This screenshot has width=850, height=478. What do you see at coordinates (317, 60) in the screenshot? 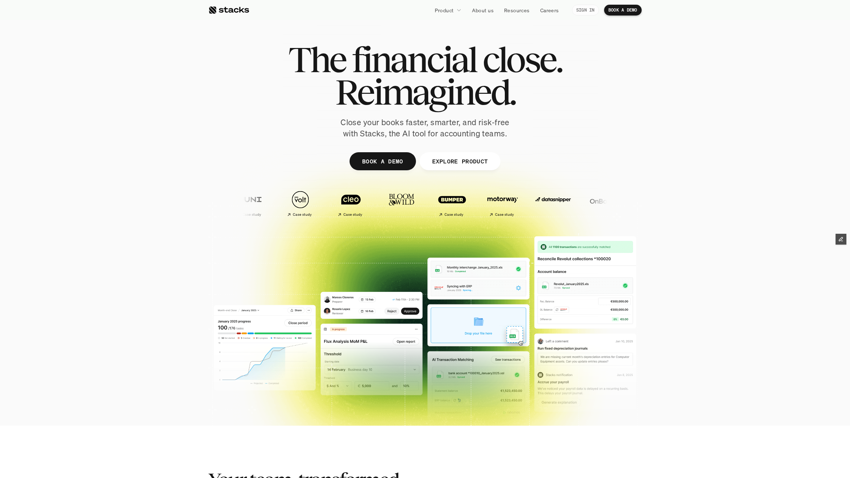
I see `span: The` at bounding box center [317, 60].